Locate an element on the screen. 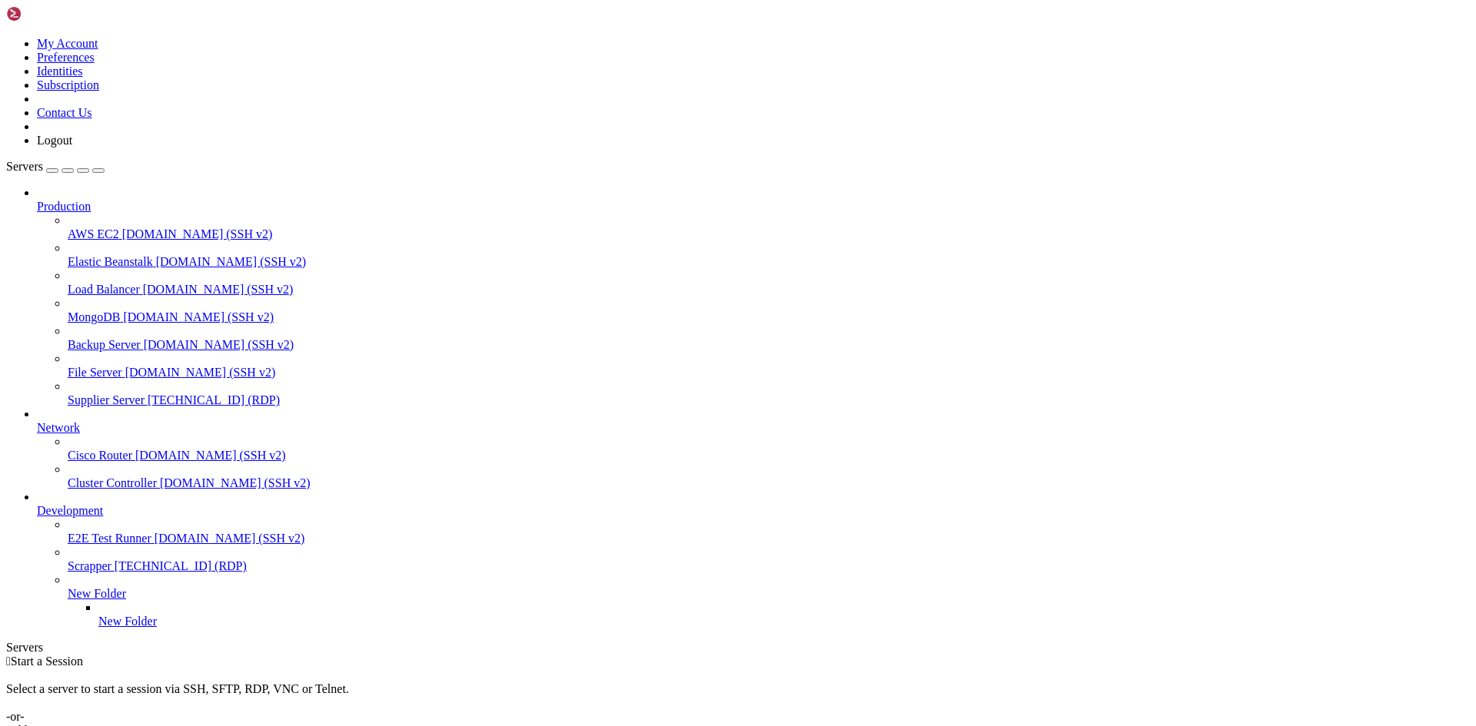  li: Network is located at coordinates (753, 449).